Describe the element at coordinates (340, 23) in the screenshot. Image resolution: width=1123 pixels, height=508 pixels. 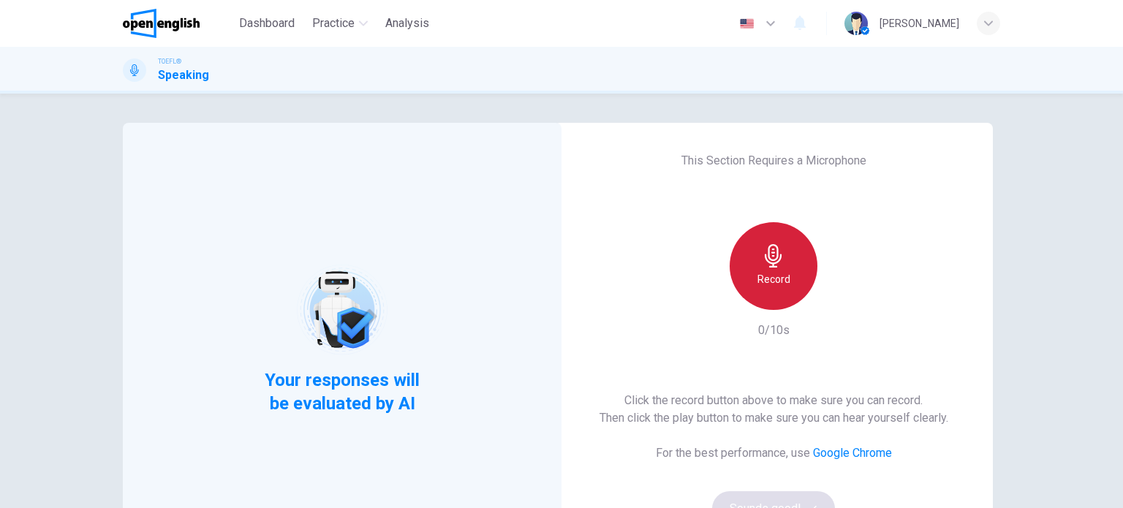
I see `button: Practice` at that location.